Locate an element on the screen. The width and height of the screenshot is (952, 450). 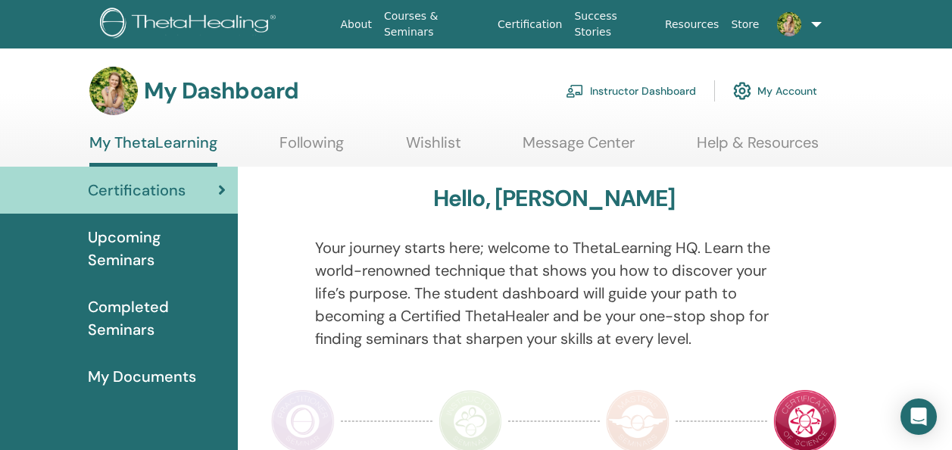
a: Courses & Seminars is located at coordinates (435, 24).